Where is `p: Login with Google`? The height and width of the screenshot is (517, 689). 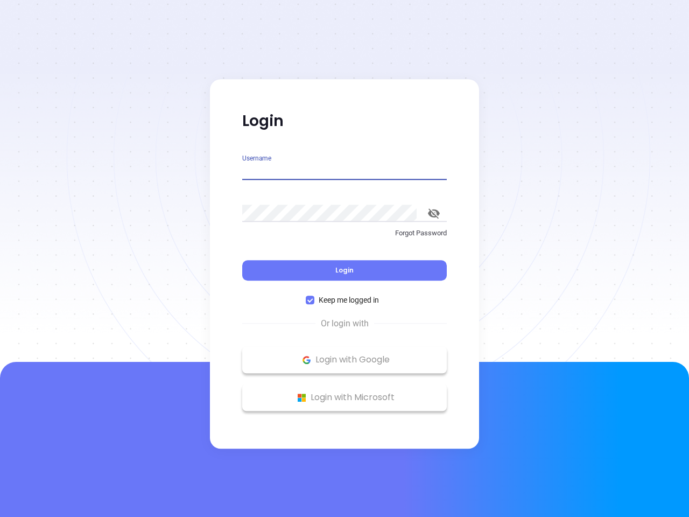
p: Login with Google is located at coordinates (344, 359).